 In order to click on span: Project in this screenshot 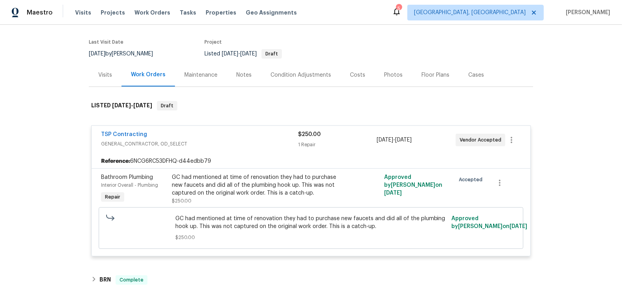, I will do `click(213, 42)`.